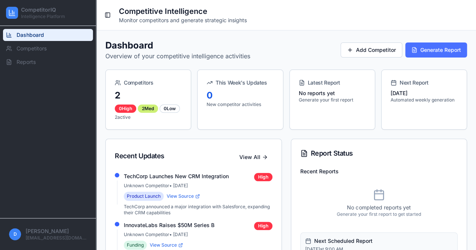  What do you see at coordinates (148, 117) in the screenshot?
I see `p: 2 active` at bounding box center [148, 117].